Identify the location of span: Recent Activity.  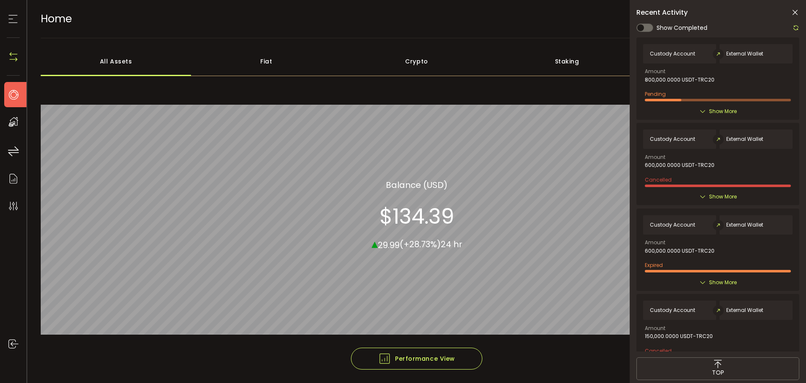
(662, 13).